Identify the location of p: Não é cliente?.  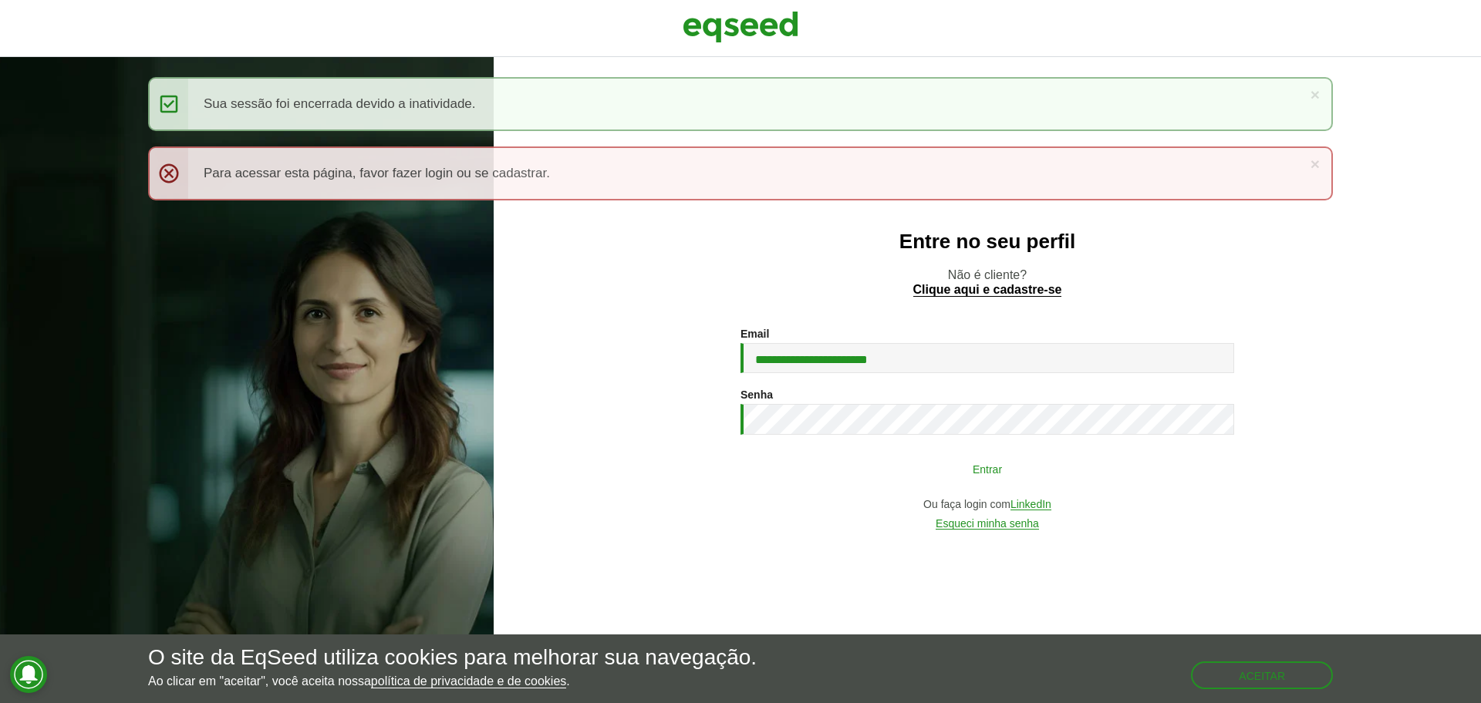
(987, 282).